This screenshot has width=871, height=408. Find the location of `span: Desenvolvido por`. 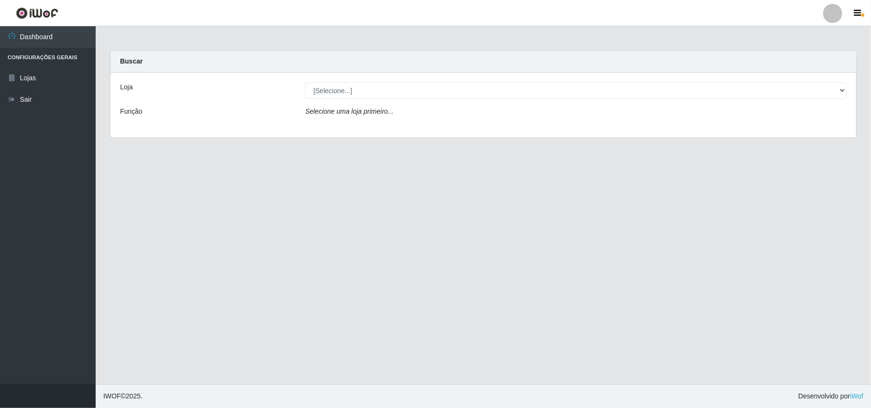

span: Desenvolvido por is located at coordinates (831, 397).